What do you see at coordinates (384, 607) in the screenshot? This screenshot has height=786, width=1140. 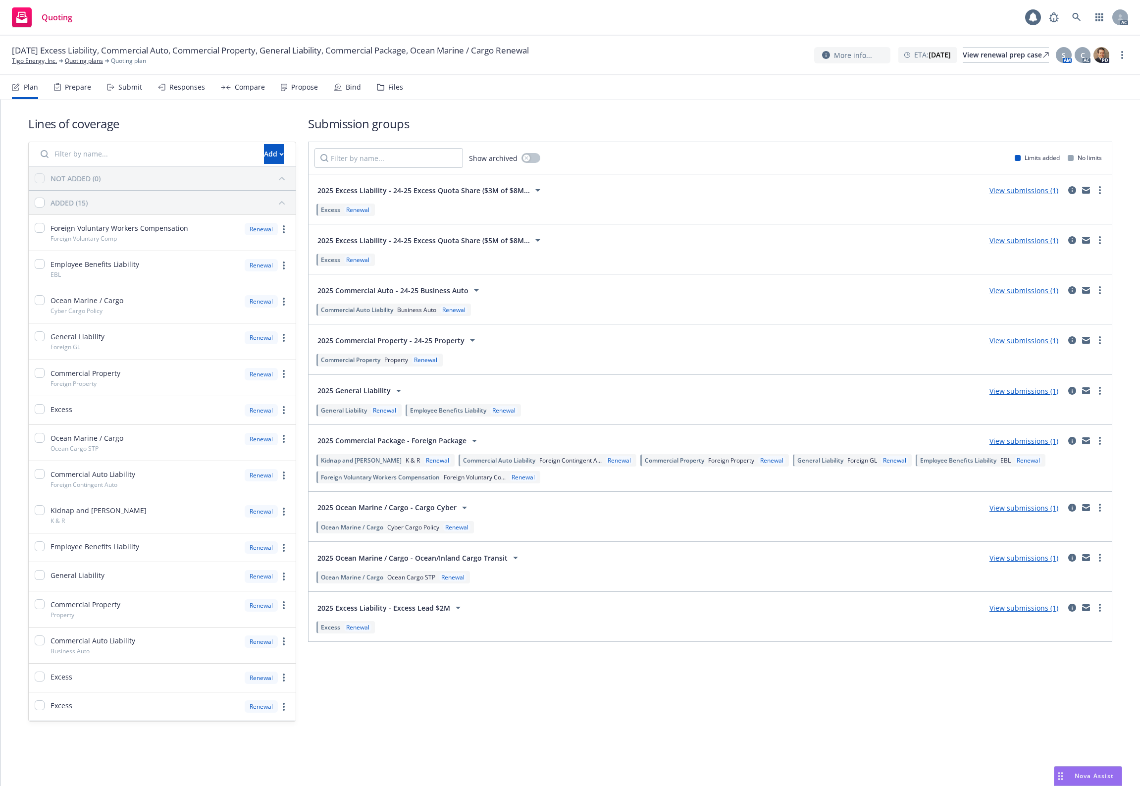 I see `span: 2025 Excess Liability - Excess Lead $2M` at bounding box center [384, 607].